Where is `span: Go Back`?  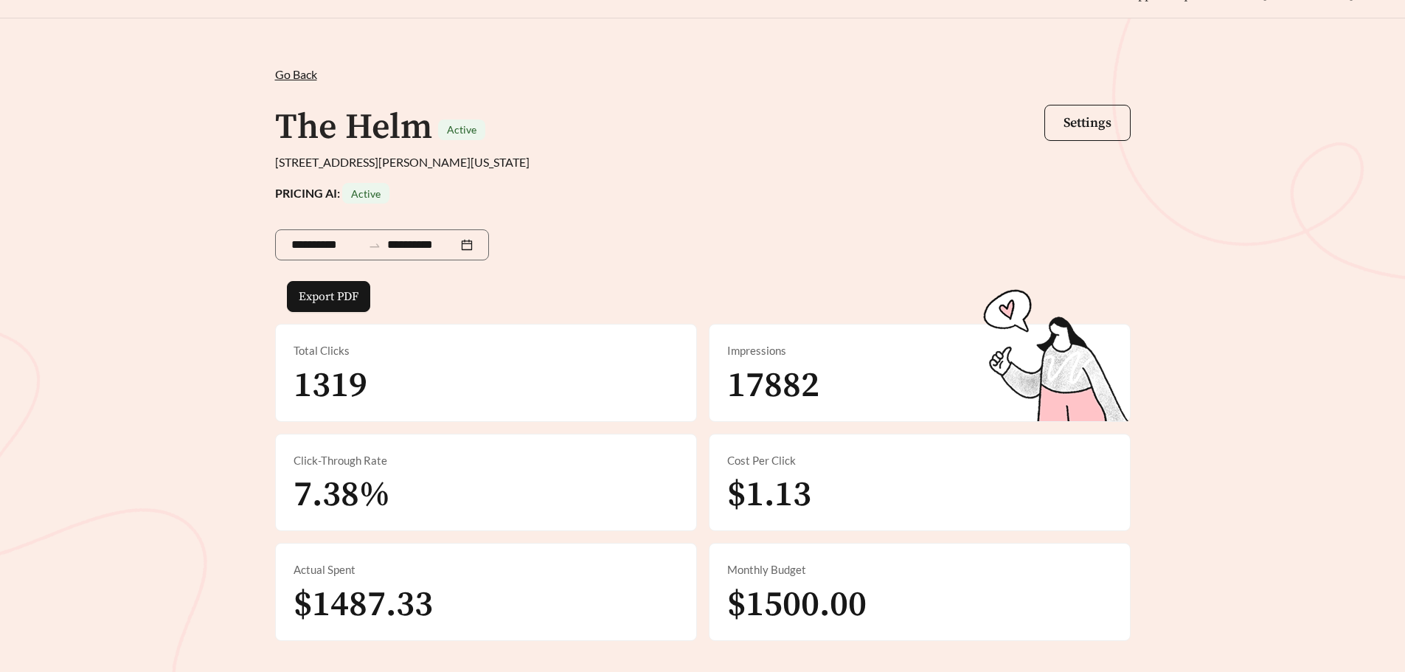
span: Go Back is located at coordinates (296, 74).